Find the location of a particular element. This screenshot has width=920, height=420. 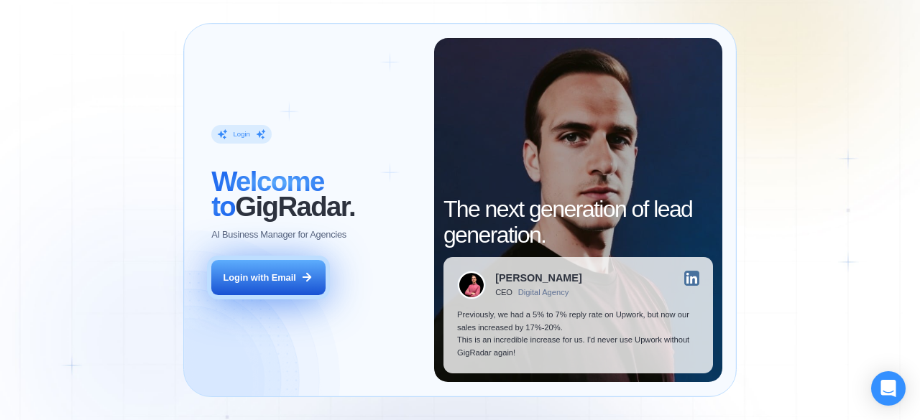

p: AI Business Manager for Agencies is located at coordinates (279, 235).